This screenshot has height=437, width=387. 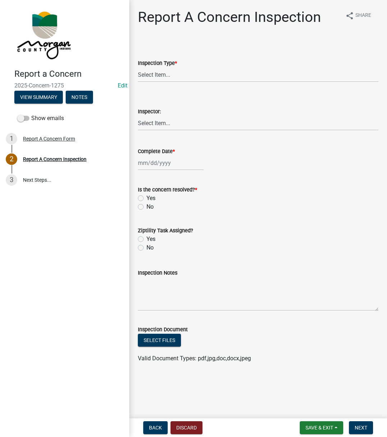 What do you see at coordinates (79, 97) in the screenshot?
I see `button: Notes` at bounding box center [79, 97].